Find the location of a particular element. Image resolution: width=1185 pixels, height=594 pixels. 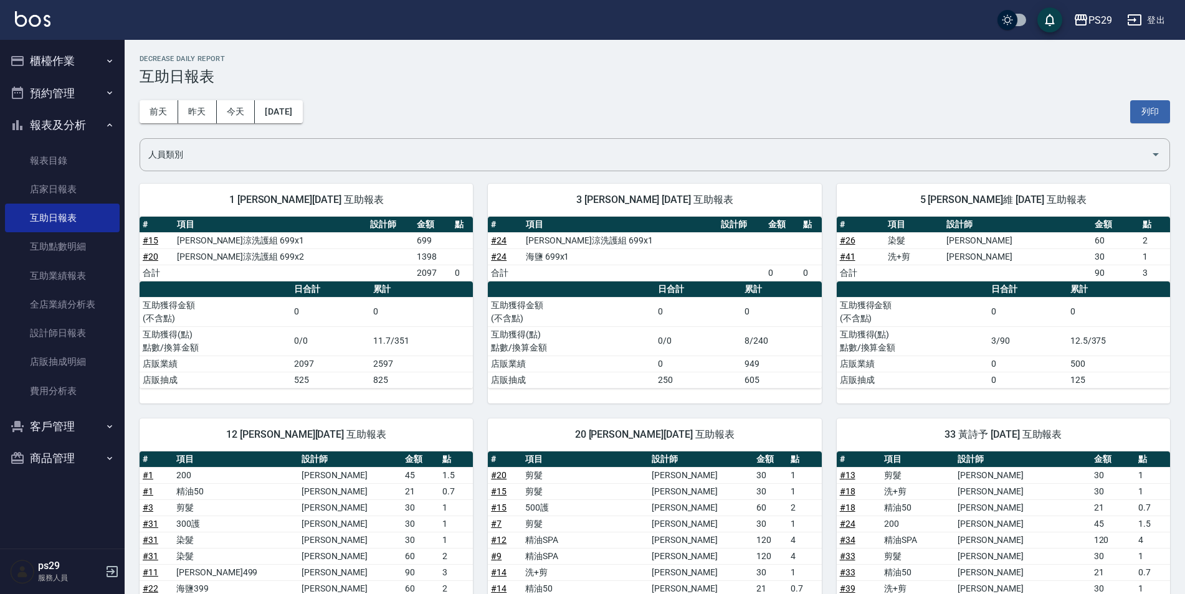

td: 1.5 is located at coordinates (456, 475).